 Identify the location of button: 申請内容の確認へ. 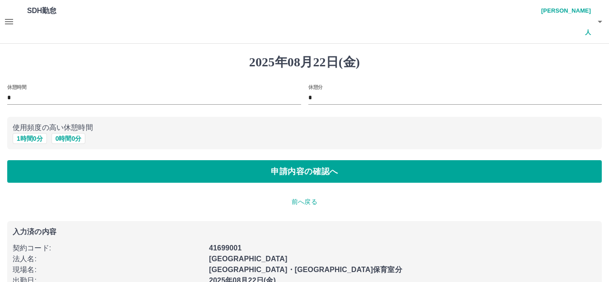
(304, 172).